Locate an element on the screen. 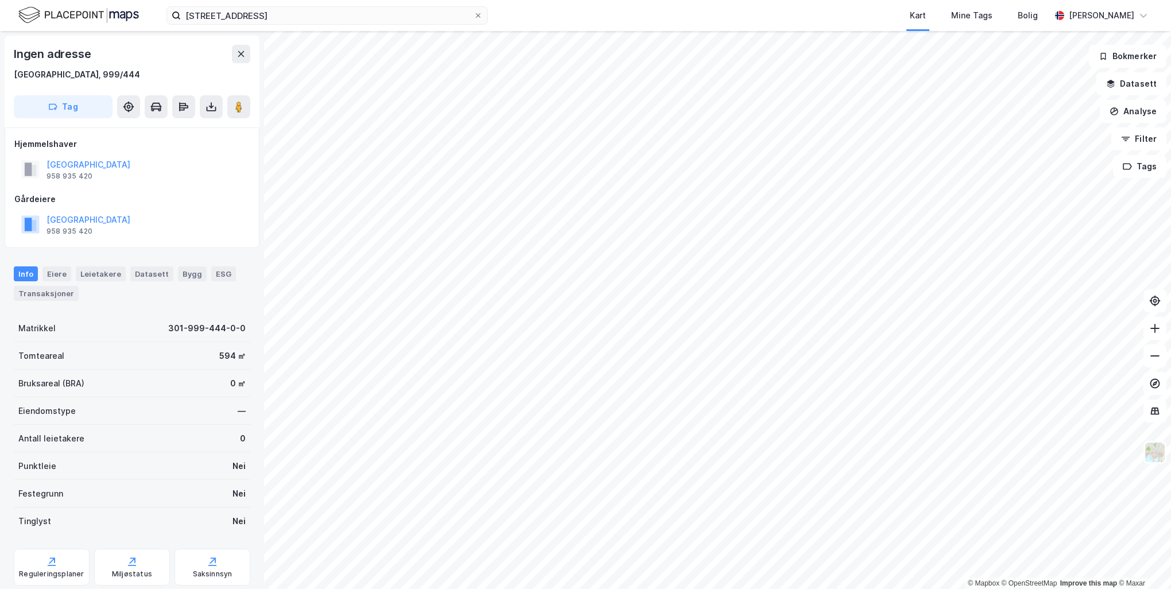  div: Kontrollprogram for chat is located at coordinates (1142, 561).